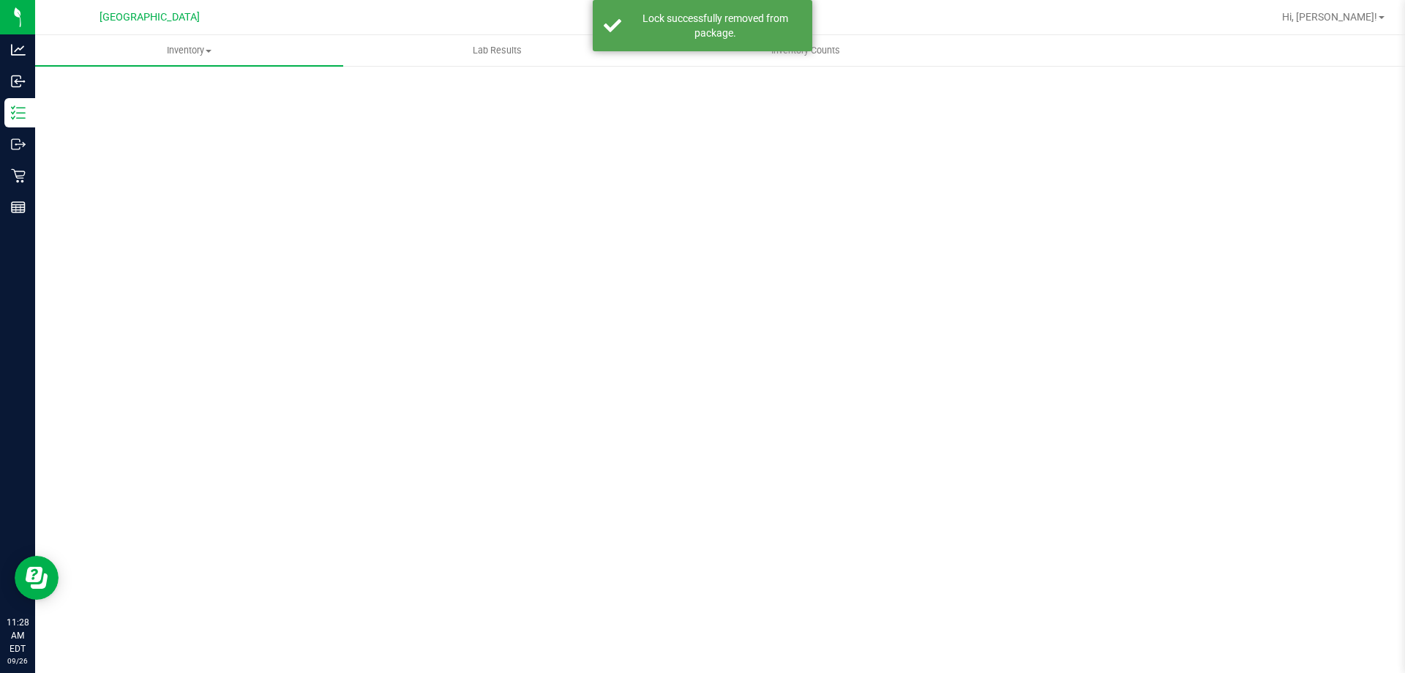  Describe the element at coordinates (18, 635) in the screenshot. I see `p: 11:28 AM EDT` at that location.